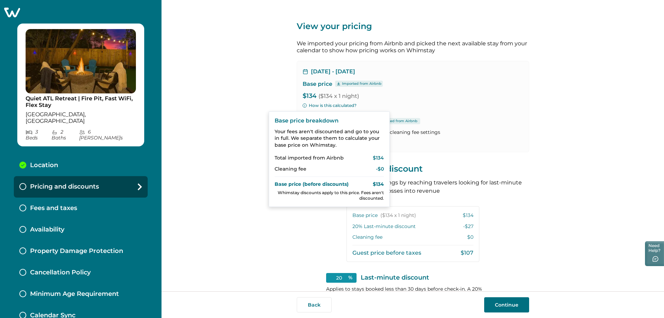  What do you see at coordinates (81, 61) in the screenshot?
I see `img: propertyImage_Quiet ATL Retreat | Fire Pit, Fast WiFi, Flex Stay` at bounding box center [81, 61].